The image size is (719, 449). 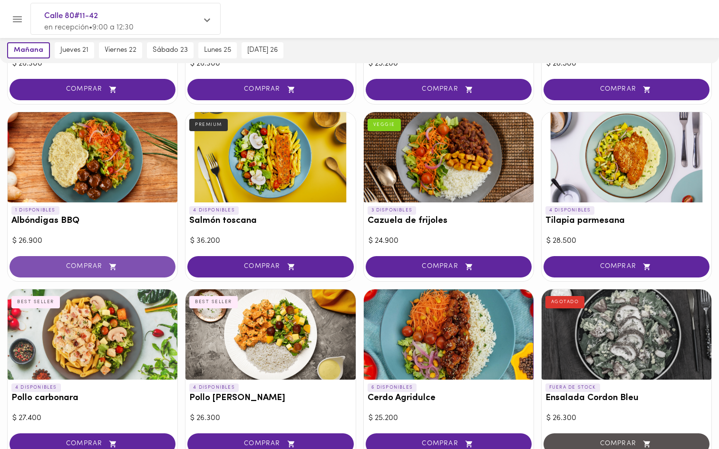 I want to click on div: Pollo Tikka Massala, so click(x=270, y=335).